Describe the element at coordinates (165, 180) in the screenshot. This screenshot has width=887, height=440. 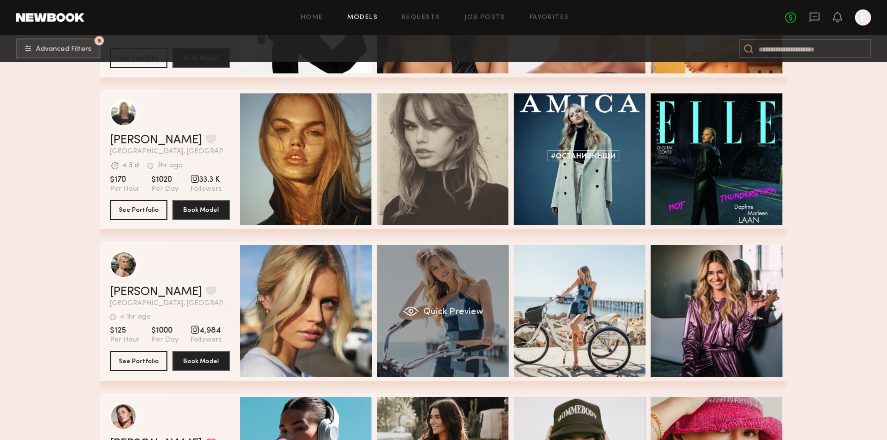
I see `span: $1020` at that location.